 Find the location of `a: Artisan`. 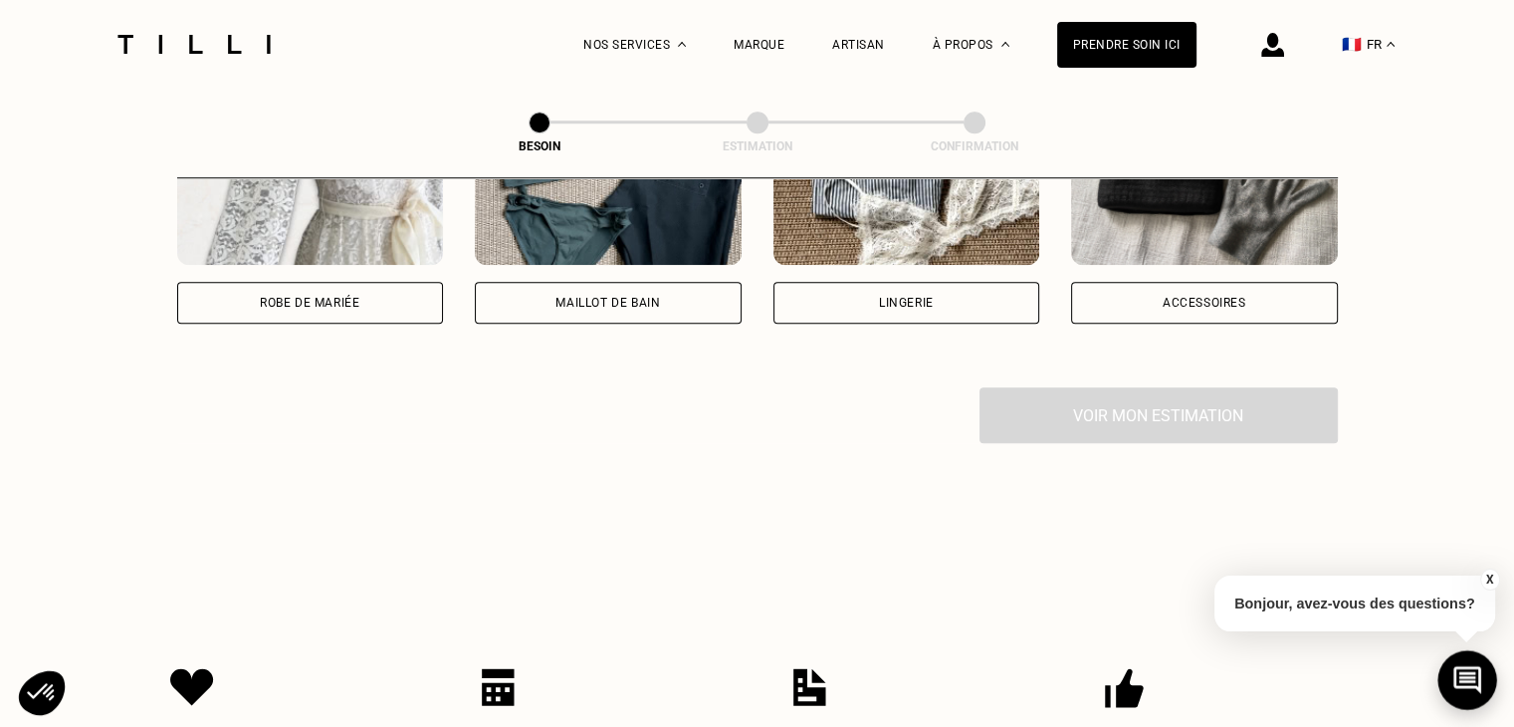

a: Artisan is located at coordinates (858, 45).